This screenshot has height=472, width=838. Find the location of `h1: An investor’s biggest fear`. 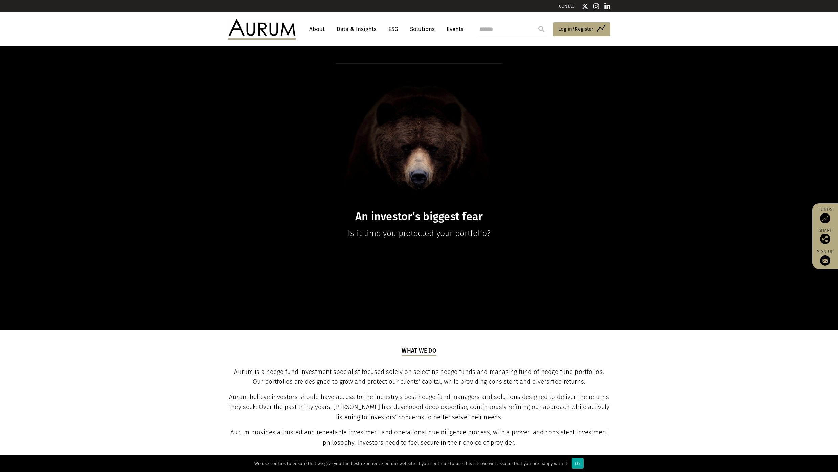

h1: An investor’s biggest fear is located at coordinates (419, 217).